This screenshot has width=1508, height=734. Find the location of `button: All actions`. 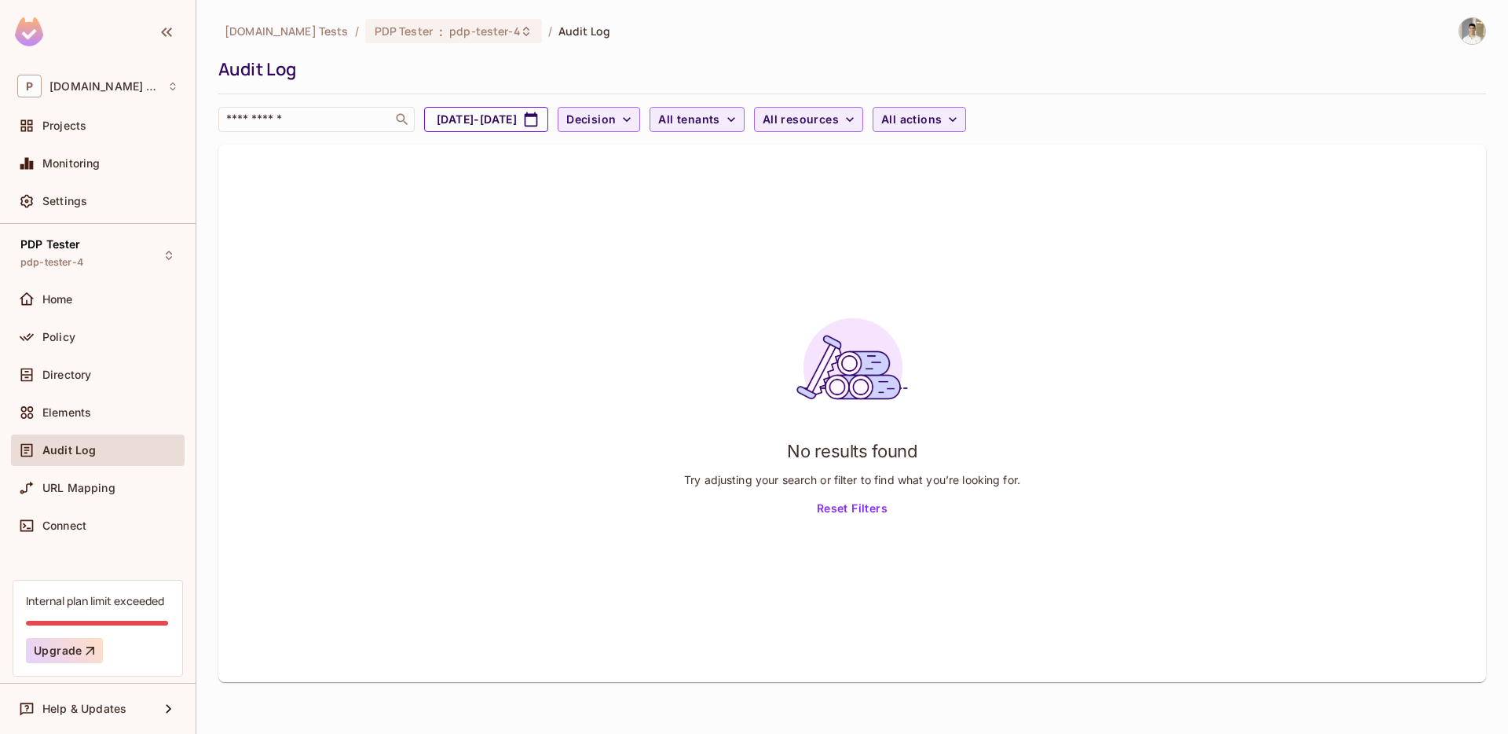

button: All actions is located at coordinates (919, 119).